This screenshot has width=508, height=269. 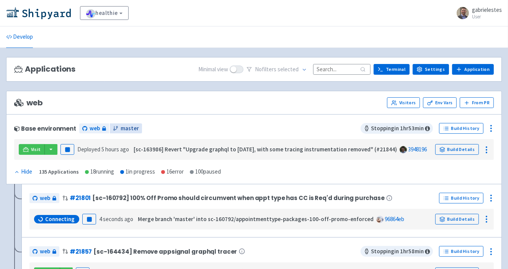 I want to click on a: 3948196, so click(x=417, y=149).